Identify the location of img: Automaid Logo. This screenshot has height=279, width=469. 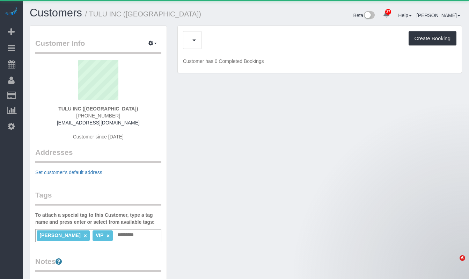
(11, 12).